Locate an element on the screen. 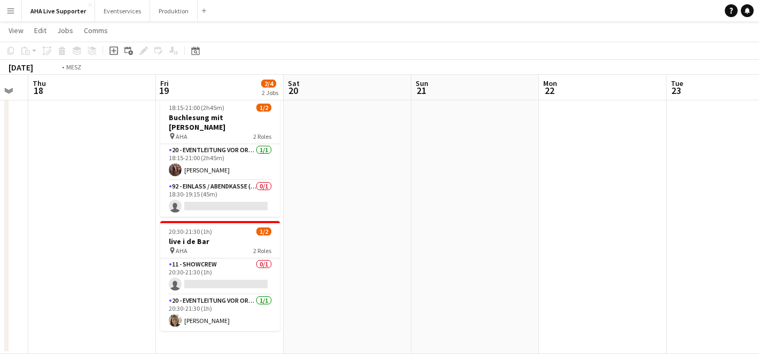 This screenshot has width=759, height=354. button: AHA Live Supporter is located at coordinates (58, 11).